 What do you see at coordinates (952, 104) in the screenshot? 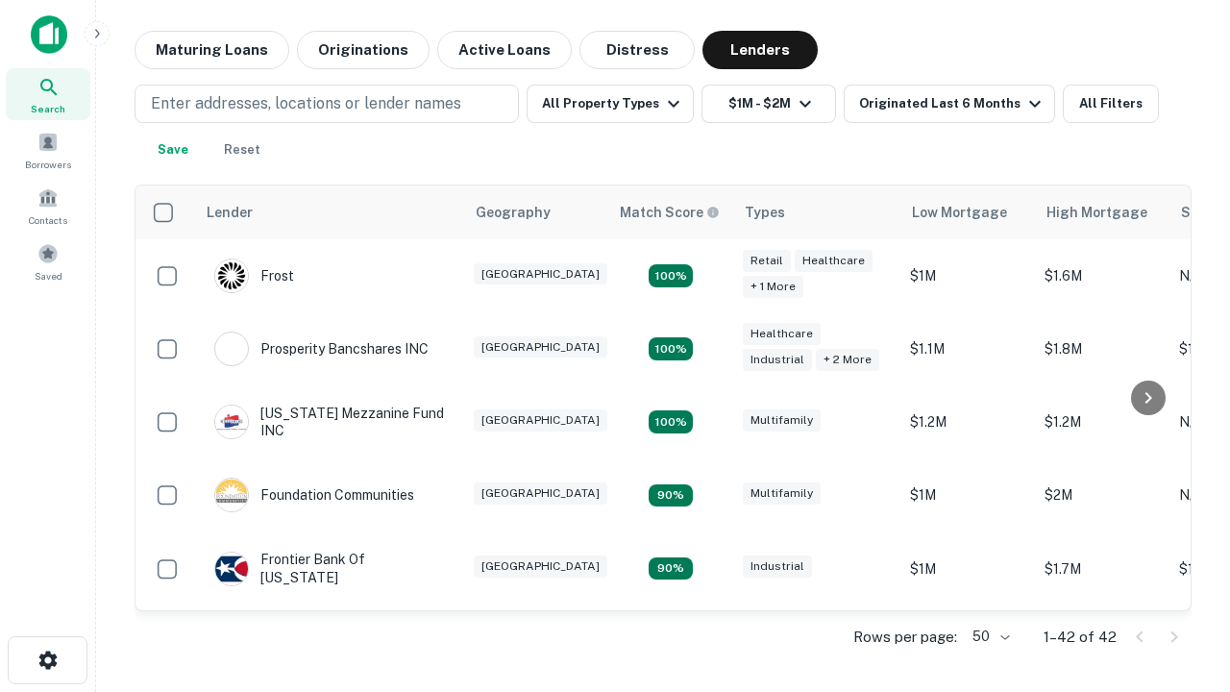
I see `div: Originated Last 6 Months` at bounding box center [952, 104].